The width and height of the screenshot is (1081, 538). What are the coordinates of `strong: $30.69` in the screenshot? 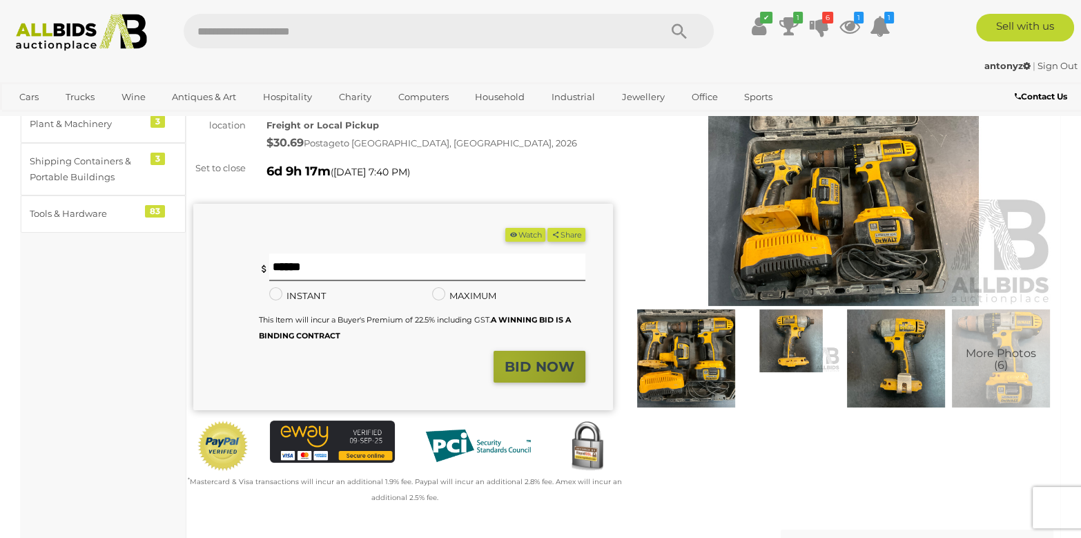 It's located at (285, 142).